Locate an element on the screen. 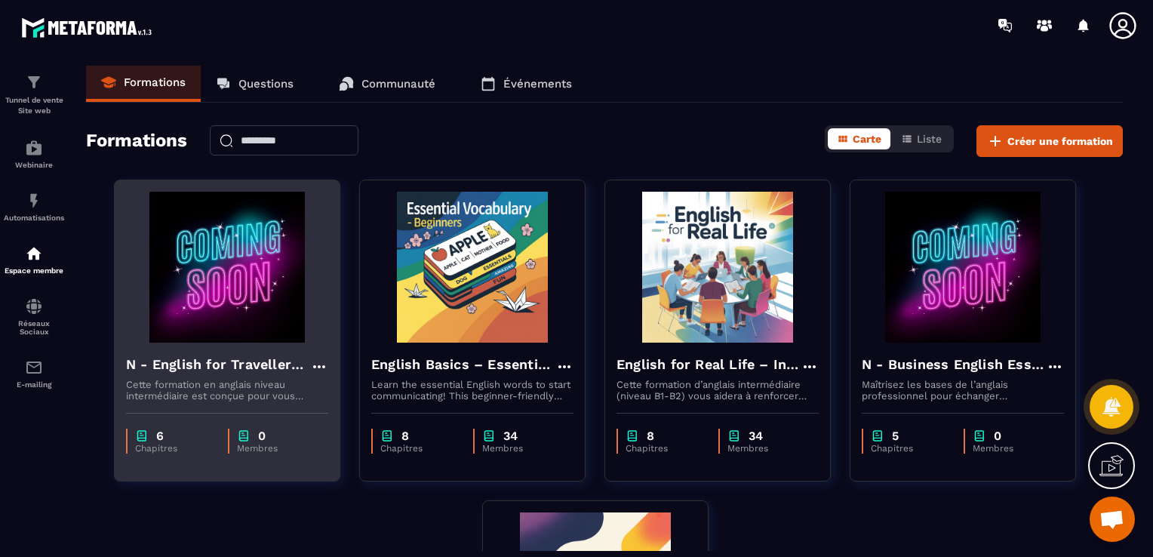 The image size is (1153, 557). p: Communauté is located at coordinates (398, 84).